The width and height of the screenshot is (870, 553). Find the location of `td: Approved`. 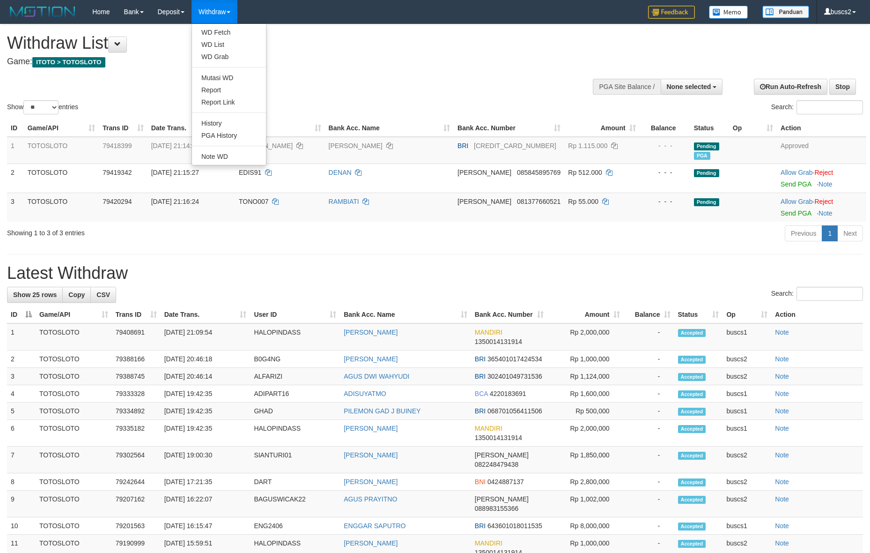

td: Approved is located at coordinates (821, 150).